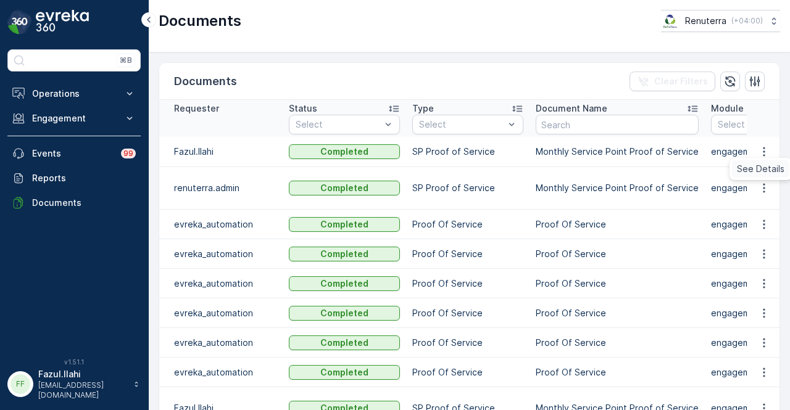 The height and width of the screenshot is (410, 790). What do you see at coordinates (126, 60) in the screenshot?
I see `p: ⌘B` at bounding box center [126, 60].